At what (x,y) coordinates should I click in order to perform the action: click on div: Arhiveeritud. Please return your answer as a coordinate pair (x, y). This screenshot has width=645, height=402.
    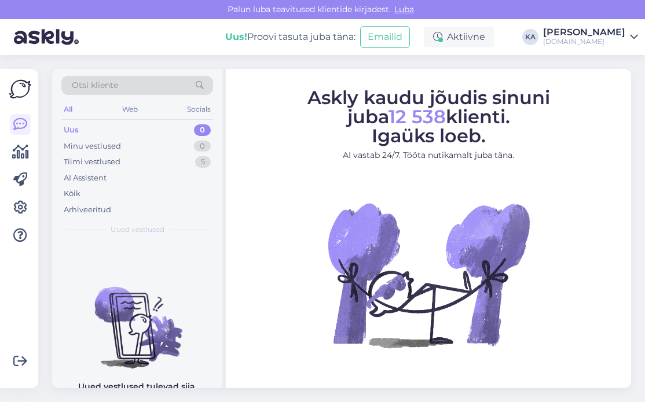
    Looking at the image, I should click on (87, 210).